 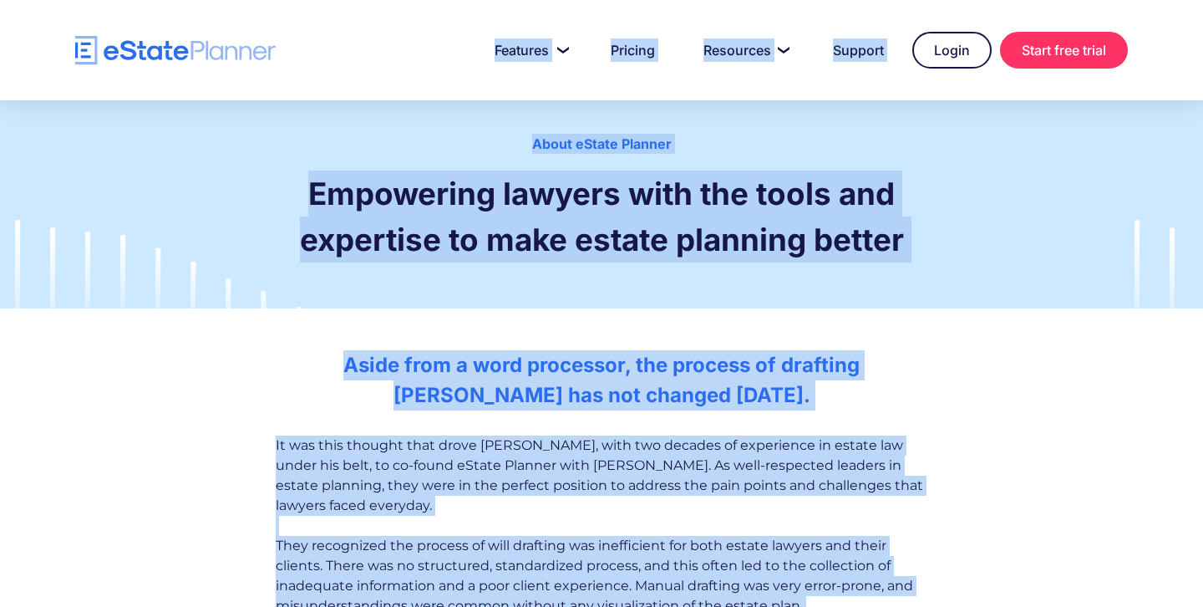 I want to click on a: home, so click(x=175, y=50).